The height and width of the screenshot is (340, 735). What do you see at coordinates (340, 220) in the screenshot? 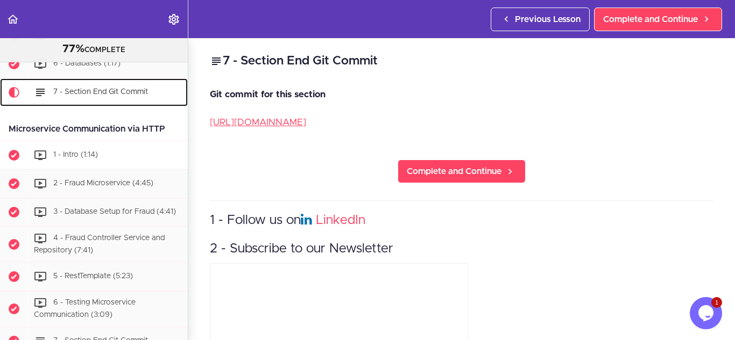
I see `a: LinkedIn` at bounding box center [340, 220].